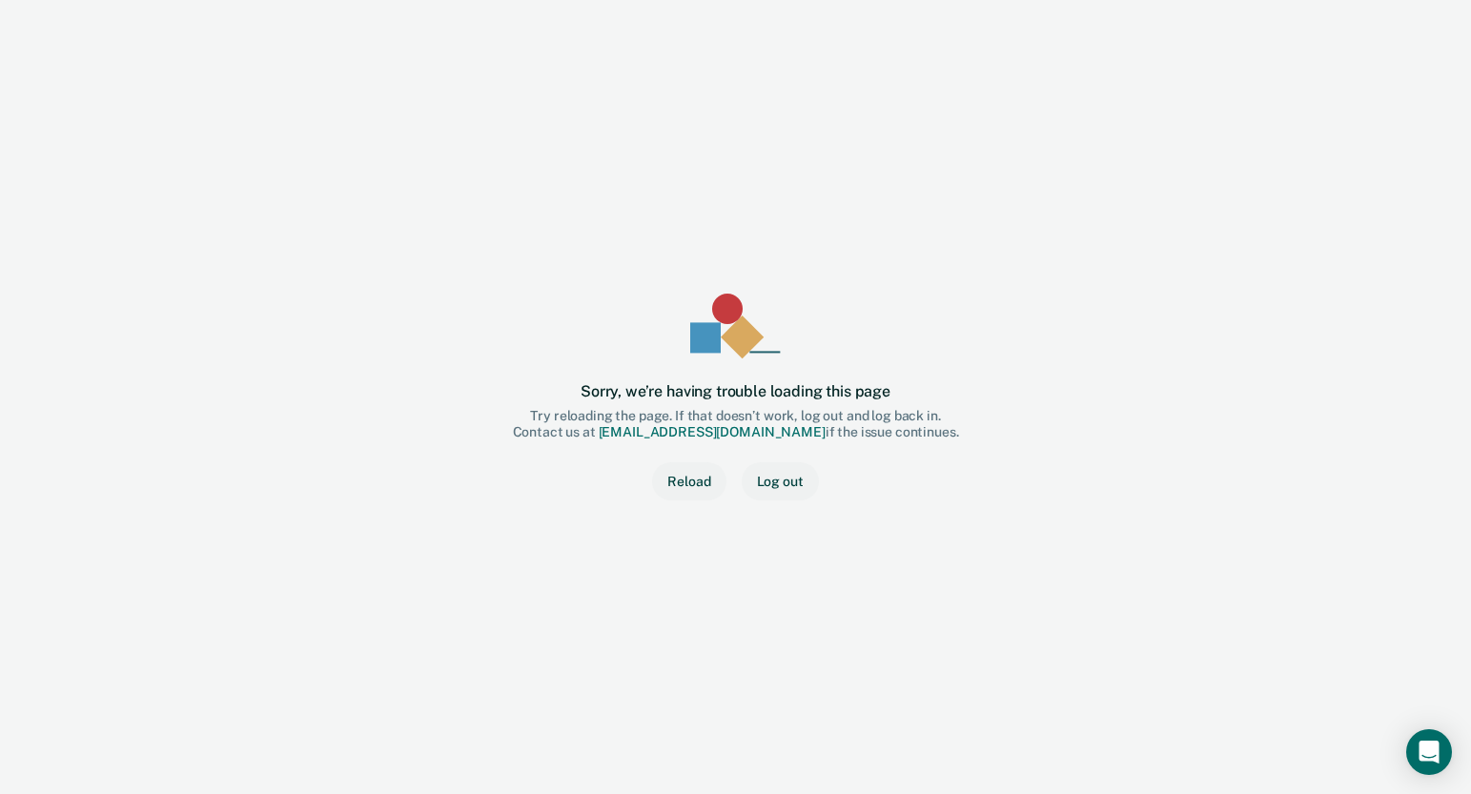 The image size is (1471, 794). I want to click on button: Log out, so click(780, 481).